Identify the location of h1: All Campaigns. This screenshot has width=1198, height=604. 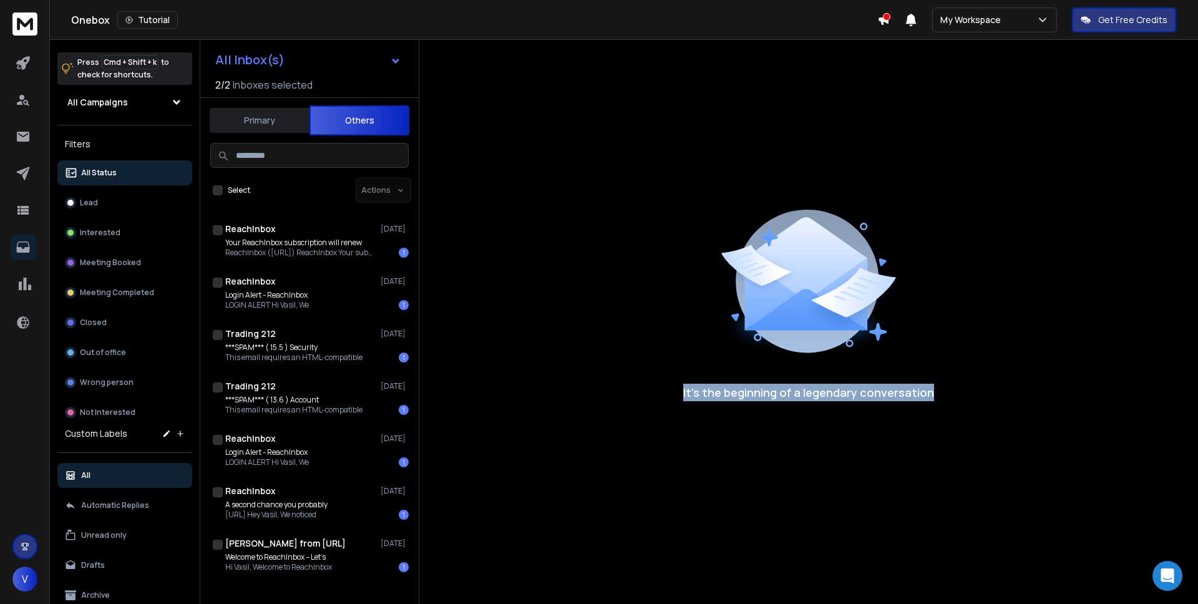
(97, 102).